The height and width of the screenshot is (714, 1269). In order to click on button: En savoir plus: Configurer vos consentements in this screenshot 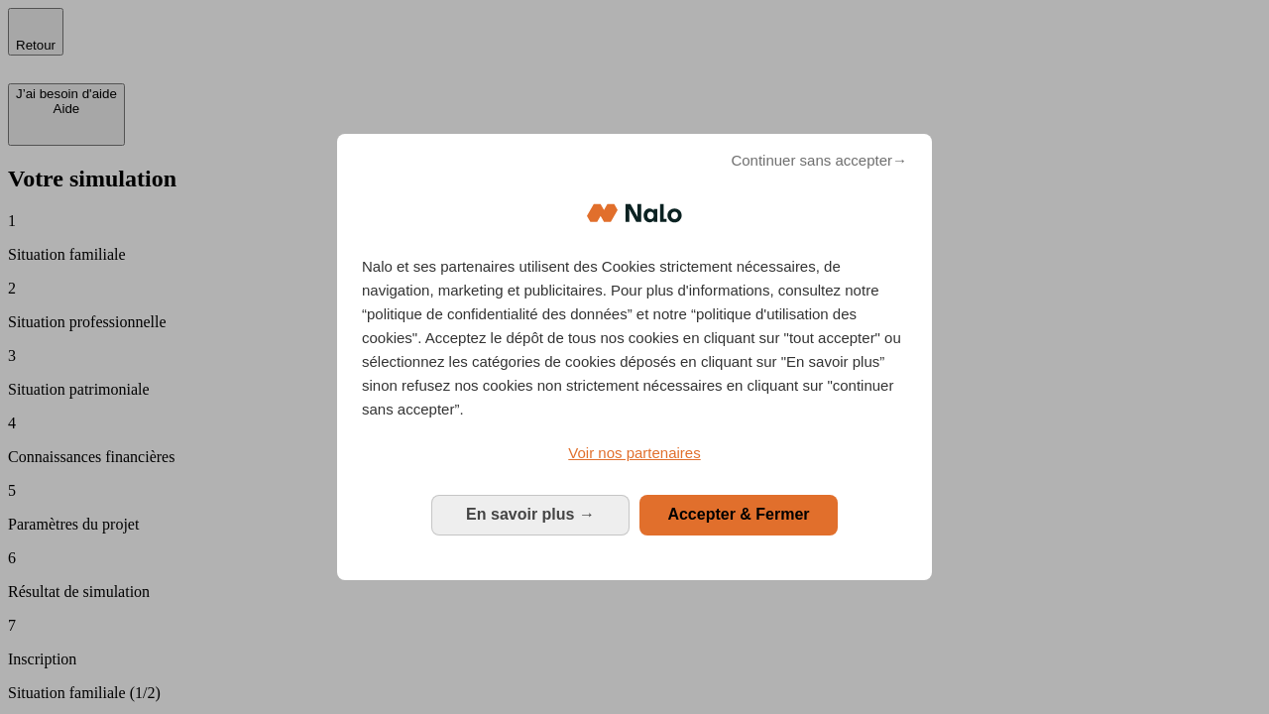, I will do `click(530, 515)`.